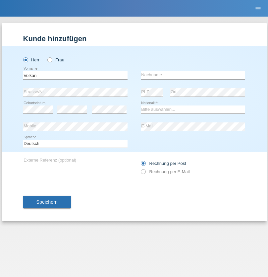  What do you see at coordinates (25, 59) in the screenshot?
I see `input: Herr` at bounding box center [25, 59].